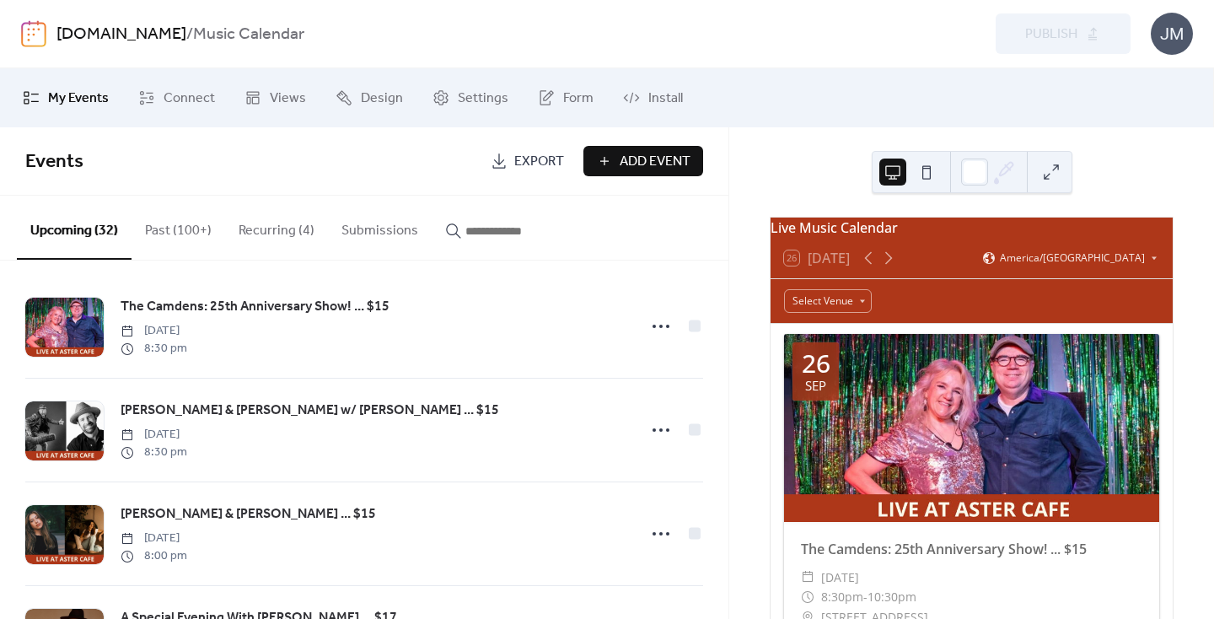  I want to click on a: Connect, so click(176, 98).